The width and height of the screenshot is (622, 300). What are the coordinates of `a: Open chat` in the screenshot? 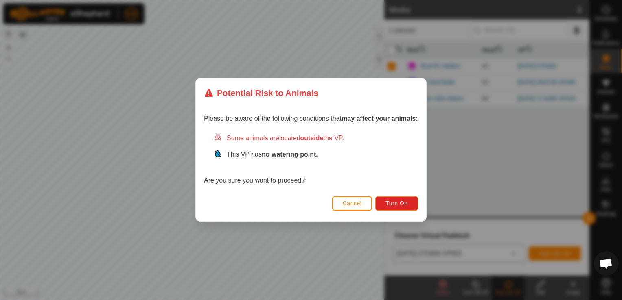 It's located at (606, 264).